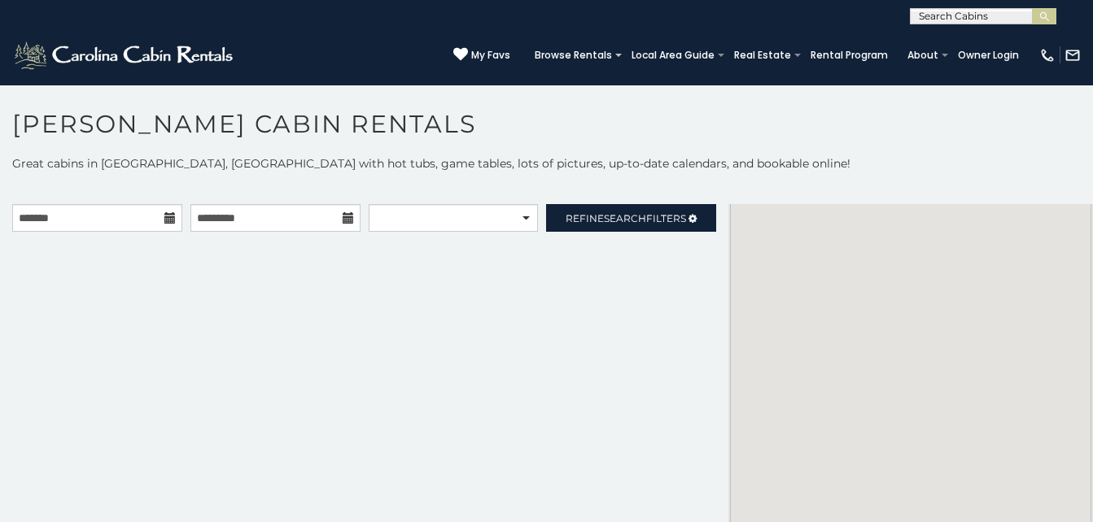 The image size is (1093, 522). What do you see at coordinates (1073, 55) in the screenshot?
I see `img: mail-regular-white.png` at bounding box center [1073, 55].